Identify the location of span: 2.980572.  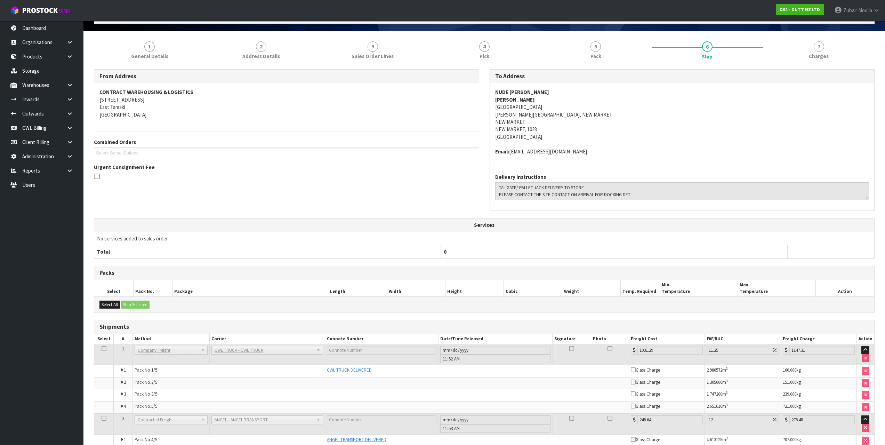
(714, 369).